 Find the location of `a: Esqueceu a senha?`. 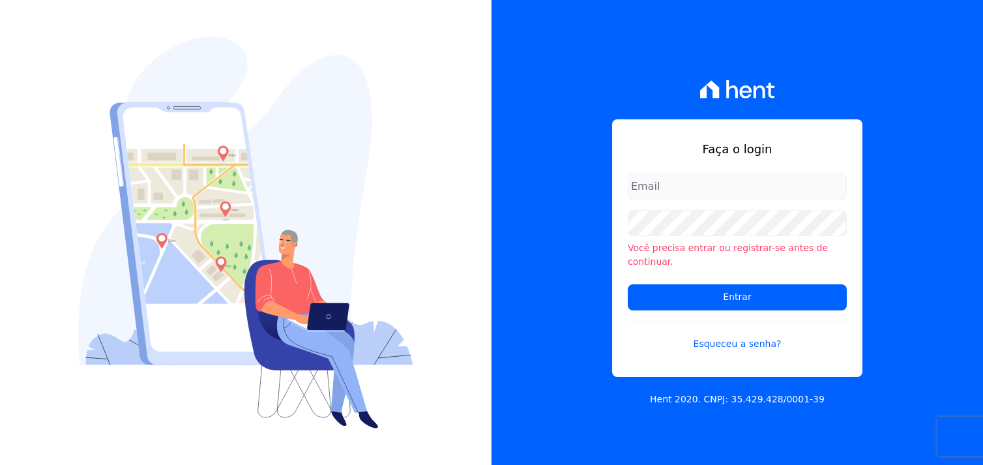

a: Esqueceu a senha? is located at coordinates (737, 336).